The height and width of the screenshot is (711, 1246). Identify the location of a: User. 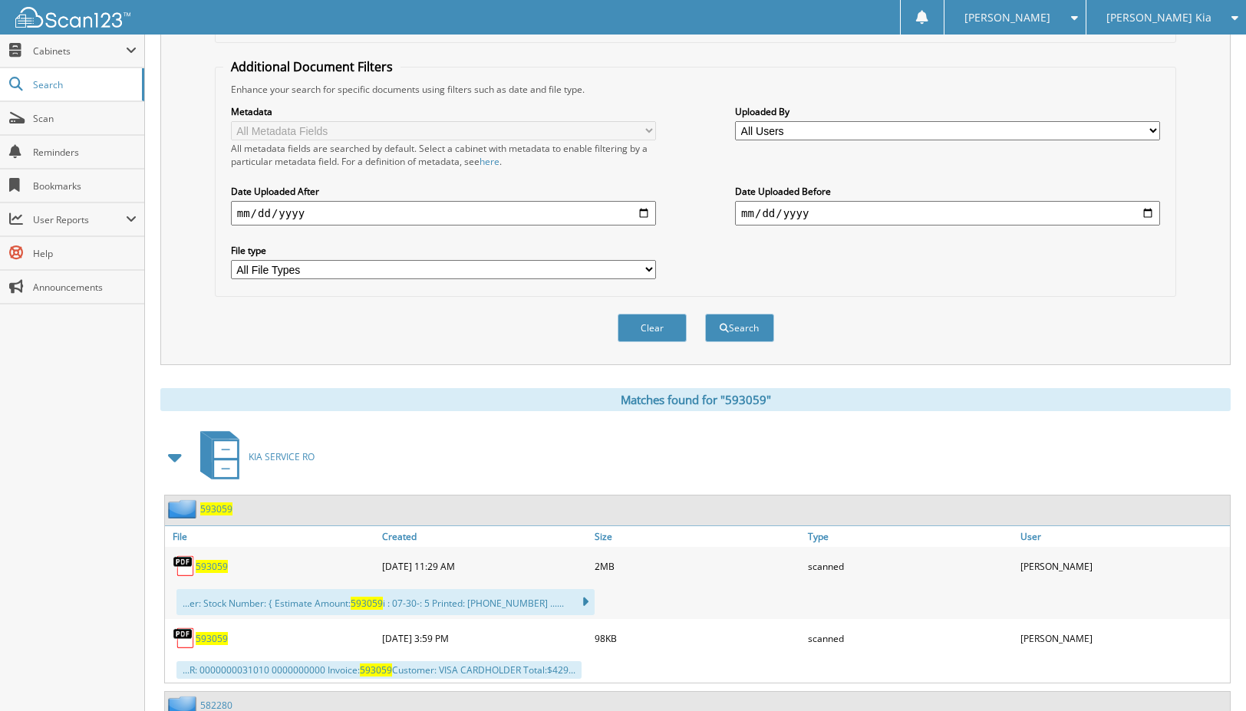
(1123, 536).